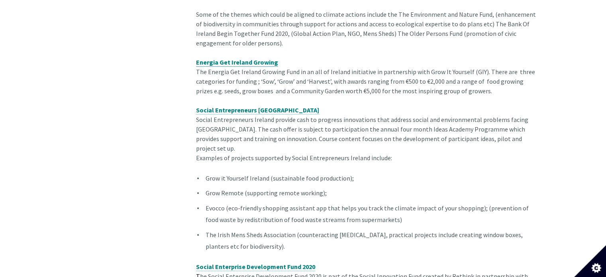 This screenshot has width=606, height=277. Describe the element at coordinates (237, 62) in the screenshot. I see `span: Energia Get Ireland Growing` at that location.